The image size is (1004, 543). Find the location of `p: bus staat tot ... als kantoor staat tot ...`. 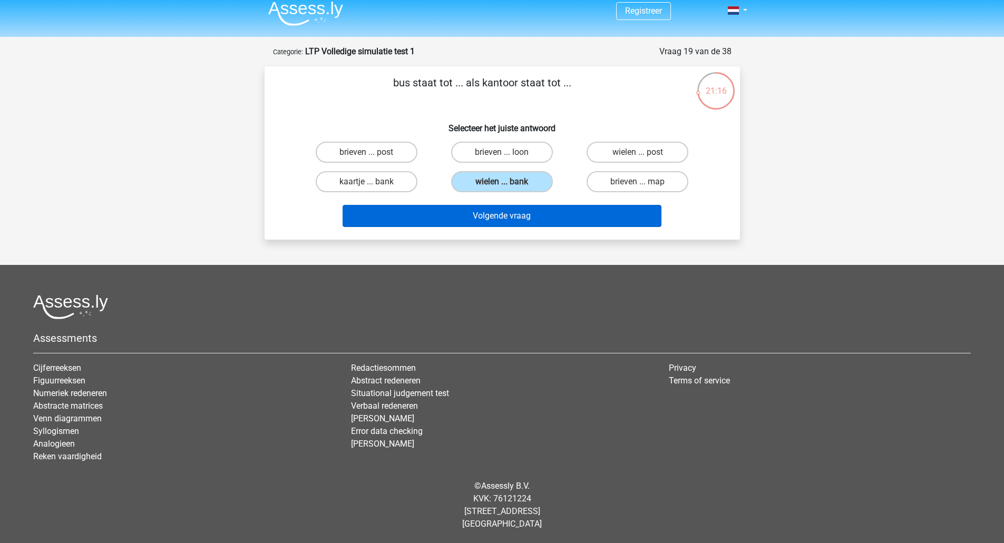

p: bus staat tot ... als kantoor staat tot ... is located at coordinates (482, 91).